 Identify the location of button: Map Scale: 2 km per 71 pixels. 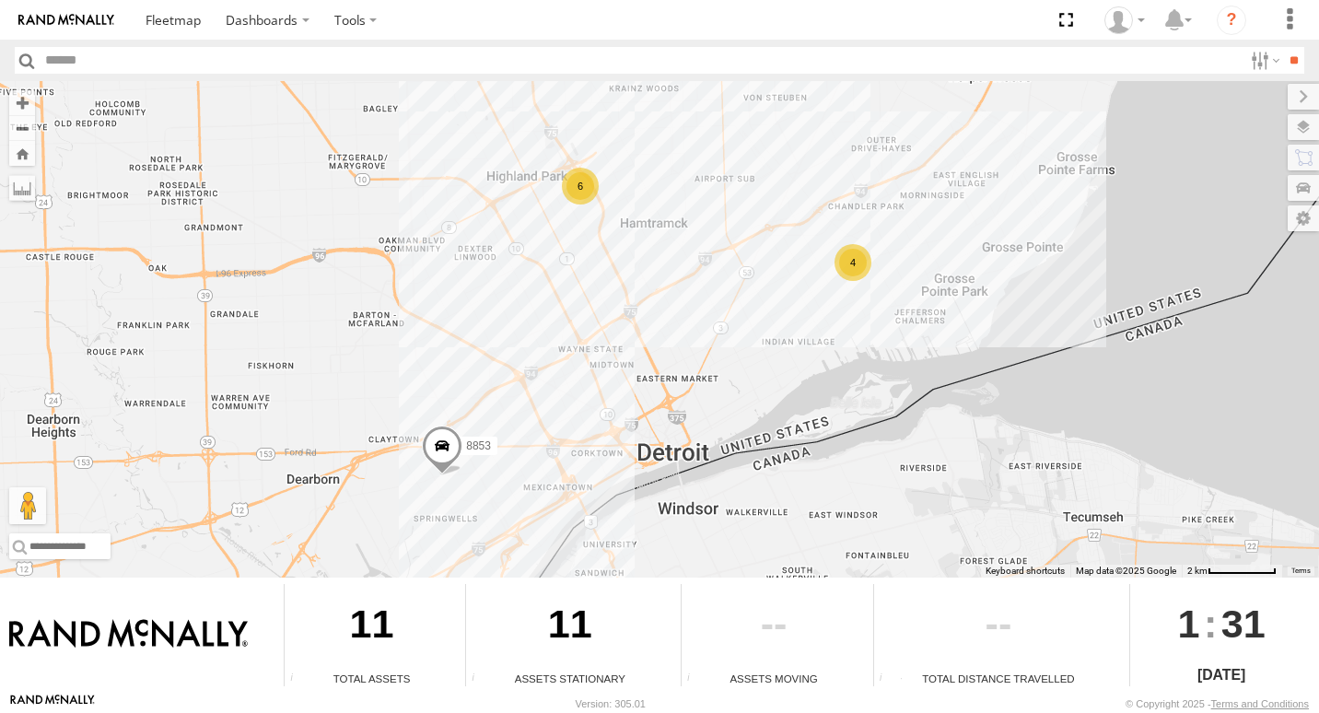
(1232, 571).